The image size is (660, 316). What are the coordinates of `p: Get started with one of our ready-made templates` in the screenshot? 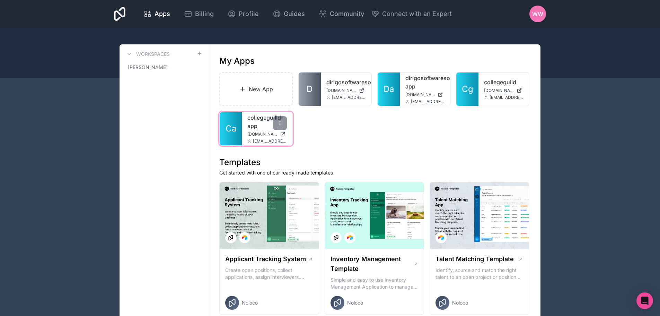 It's located at (374, 173).